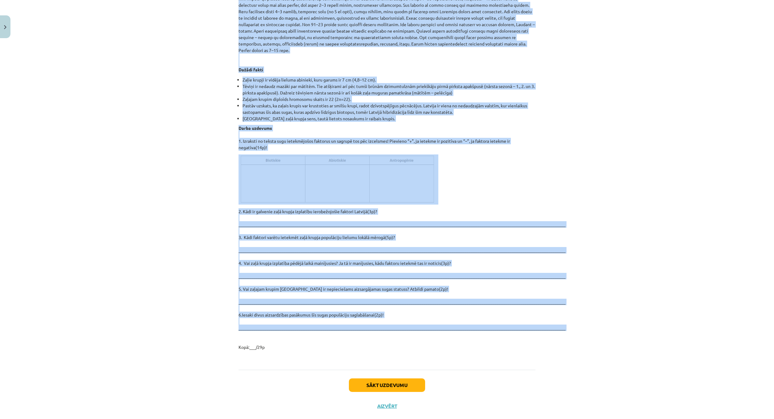 Image resolution: width=774 pixels, height=419 pixels. What do you see at coordinates (387, 279) in the screenshot?
I see `p: 2. Kādi ir galvenie zaļā krupja izplatību ierobežojošie faktori Latvijā(3p)? ____________________...` at bounding box center [387, 279].